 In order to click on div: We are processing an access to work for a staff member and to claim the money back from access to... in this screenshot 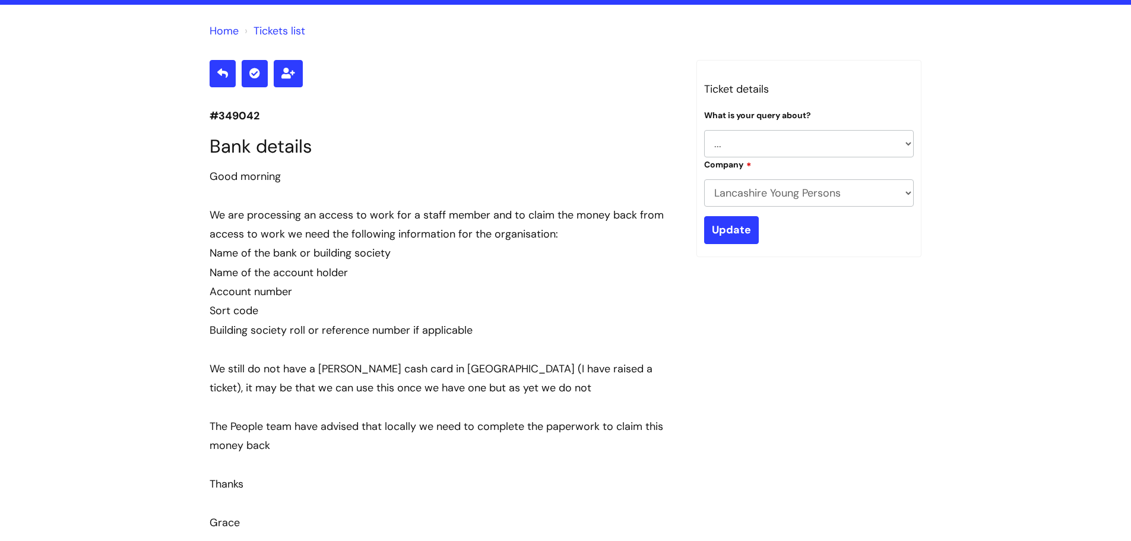, I will do `click(444, 224)`.